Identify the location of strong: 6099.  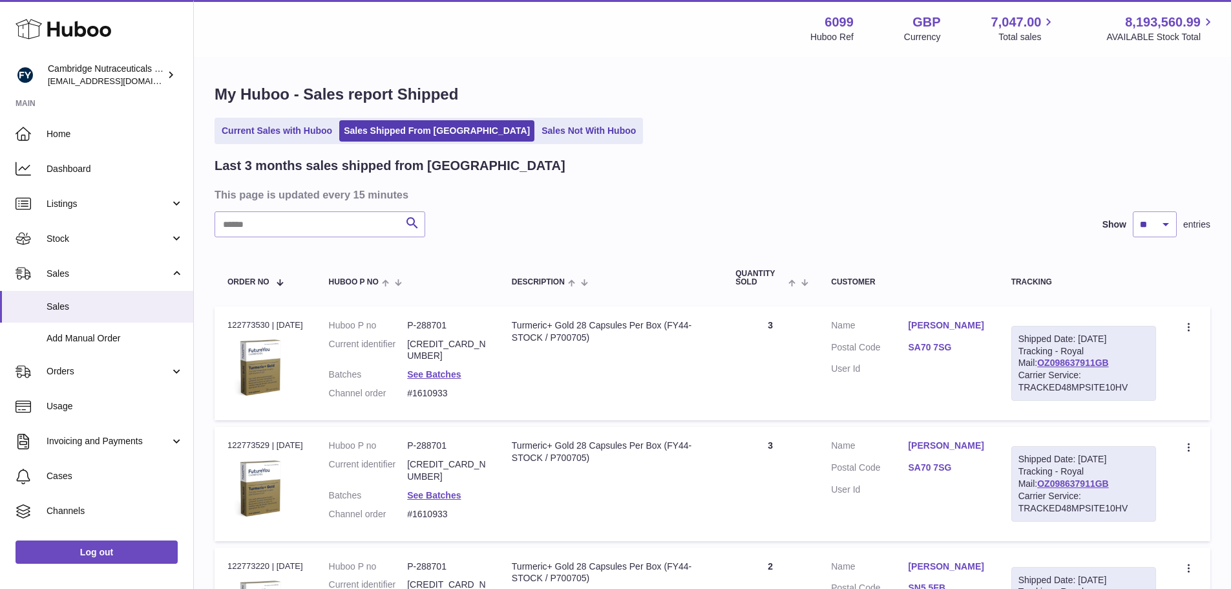
(839, 22).